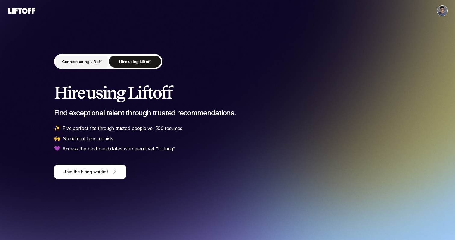  What do you see at coordinates (118, 149) in the screenshot?
I see `p: Access the best candidates who aren’t yet “looking”` at bounding box center [118, 149].